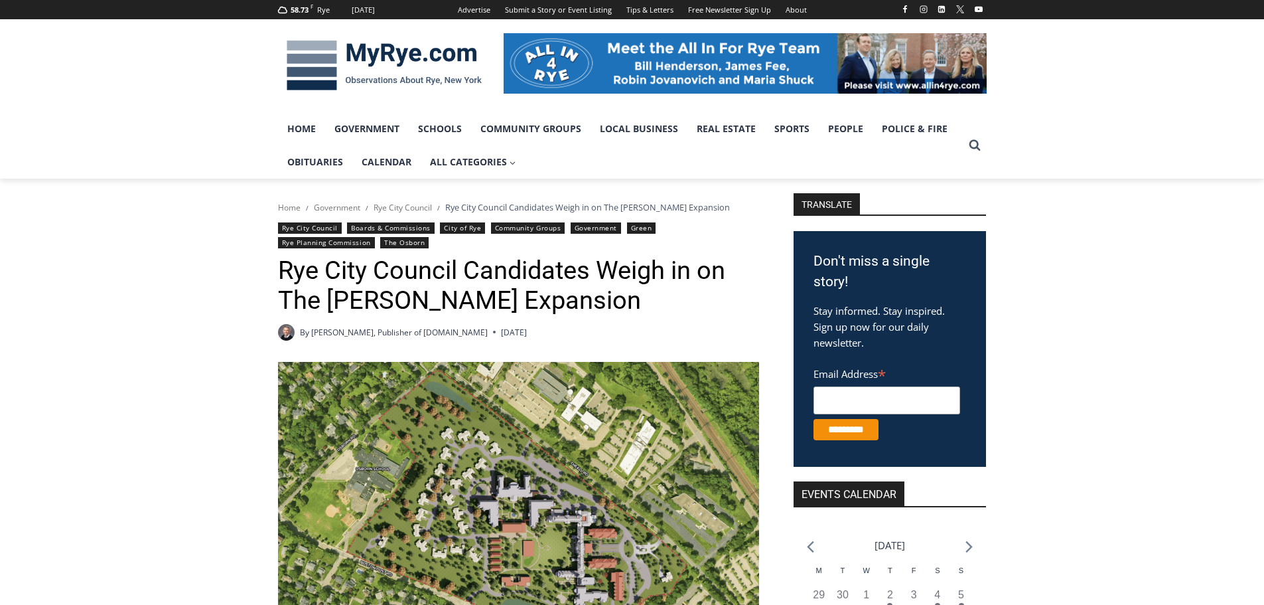 This screenshot has width=1264, height=605. Describe the element at coordinates (386, 162) in the screenshot. I see `a: Calendar` at that location.